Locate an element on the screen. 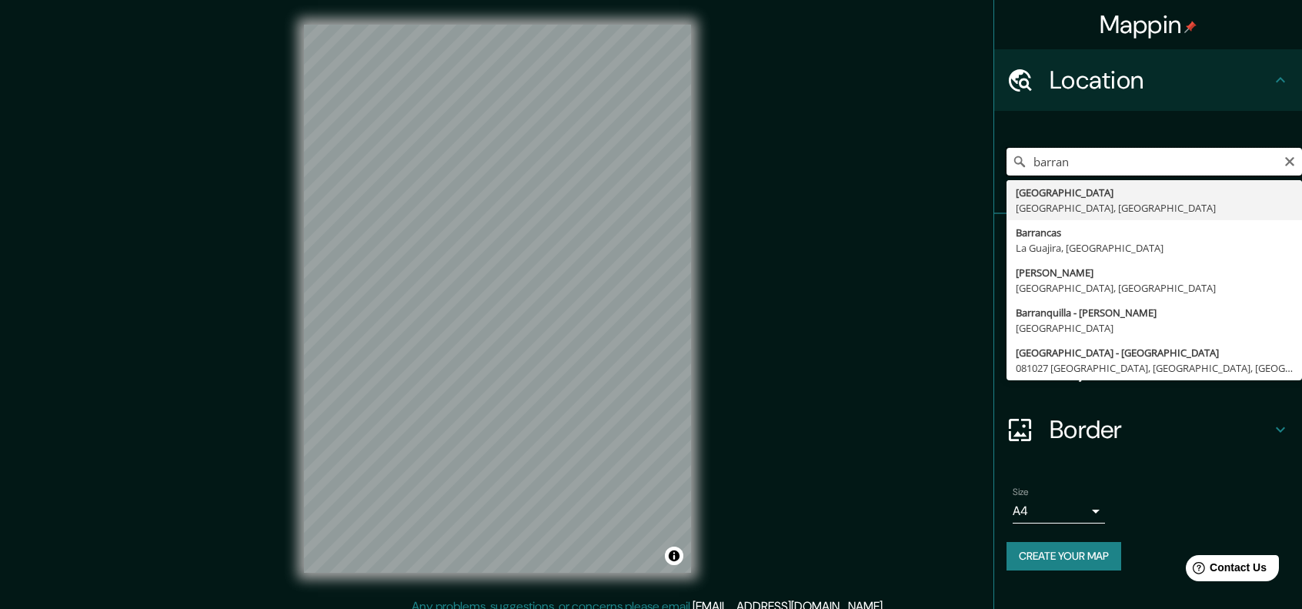 Image resolution: width=1302 pixels, height=609 pixels. div: Style is located at coordinates (1148, 306).